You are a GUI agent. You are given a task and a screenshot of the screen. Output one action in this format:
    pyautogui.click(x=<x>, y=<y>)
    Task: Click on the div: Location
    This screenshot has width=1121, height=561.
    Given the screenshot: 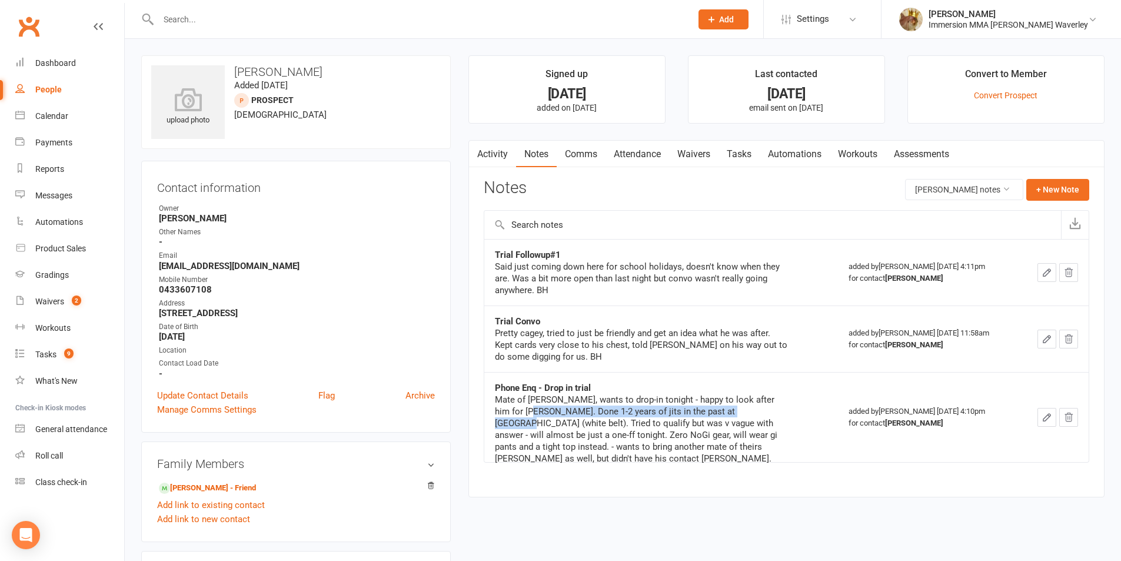 What is the action you would take?
    pyautogui.click(x=296, y=350)
    